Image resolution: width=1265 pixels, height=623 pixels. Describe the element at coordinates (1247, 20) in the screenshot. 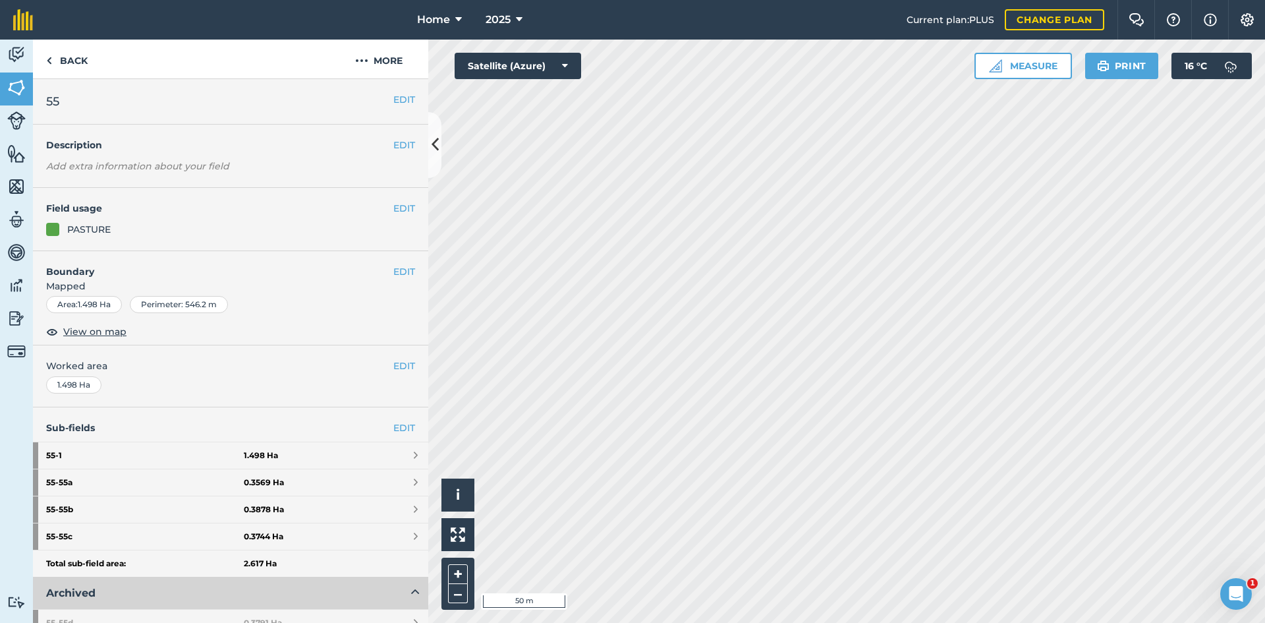

I see `img: A cog icon` at that location.